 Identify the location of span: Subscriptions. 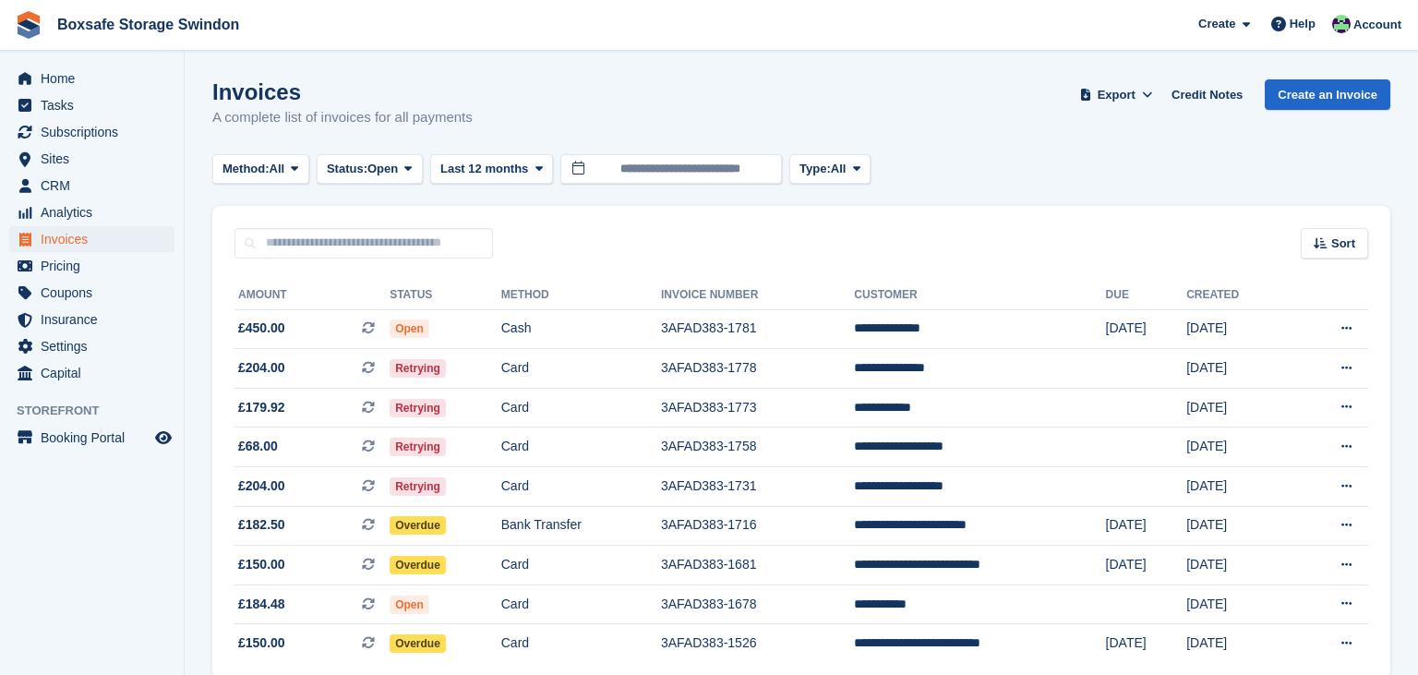
(96, 132).